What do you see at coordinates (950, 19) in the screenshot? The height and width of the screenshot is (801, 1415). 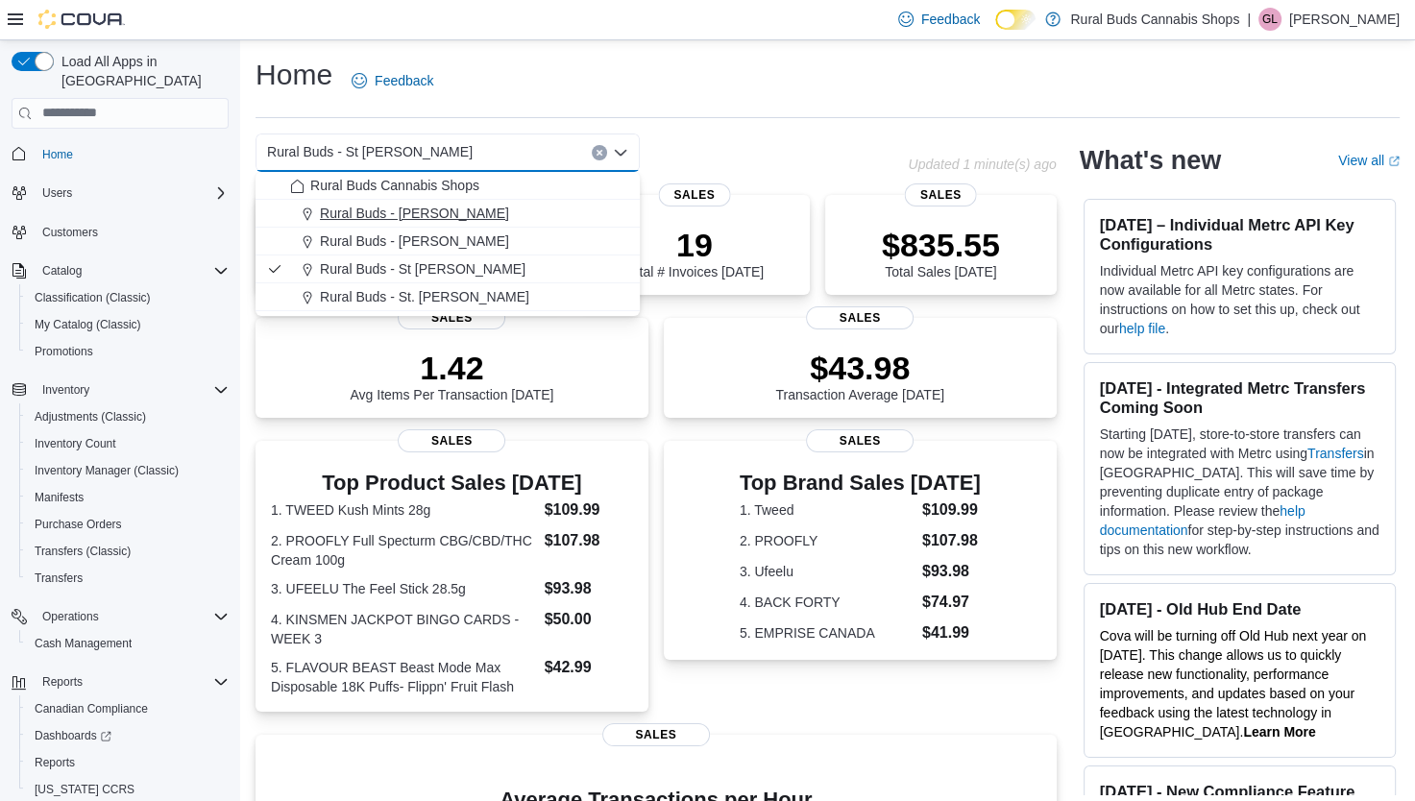 I see `span: Feedback` at bounding box center [950, 19].